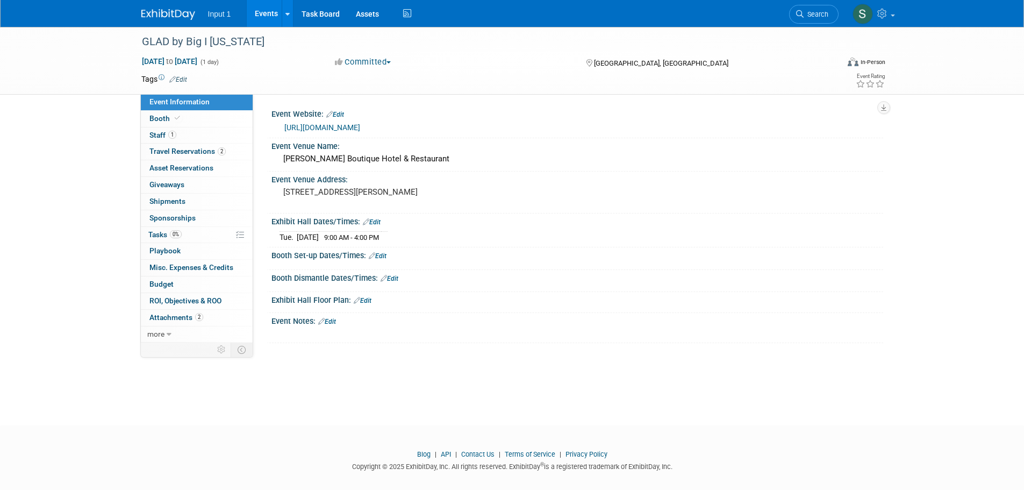  Describe the element at coordinates (577, 113) in the screenshot. I see `div: Event Website:` at that location.